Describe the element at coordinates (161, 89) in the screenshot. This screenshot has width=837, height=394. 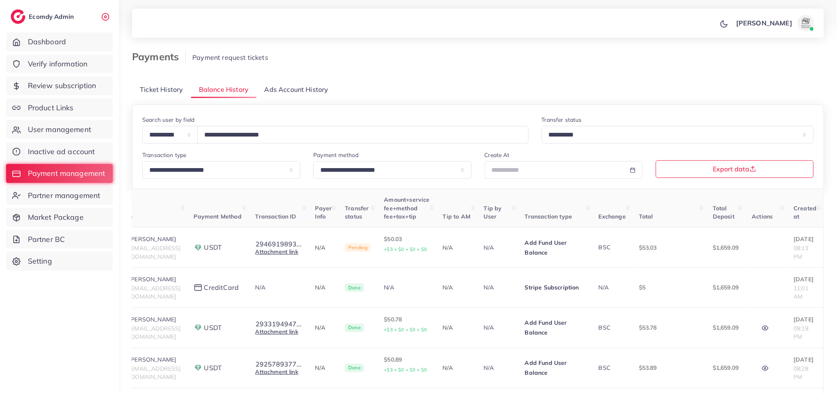
I see `span: Ticket History` at that location.